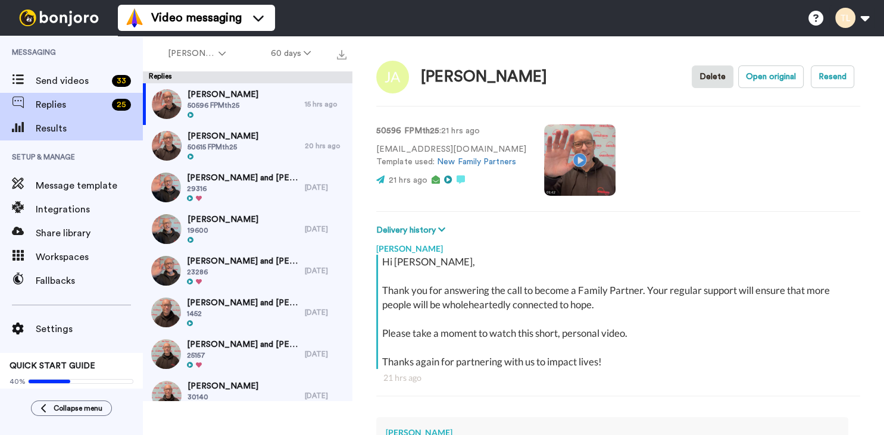 This screenshot has height=435, width=884. I want to click on img: 014c5695-5418-4ecc-a43e-9dffb7c47511-thumb.jpg, so click(166, 354).